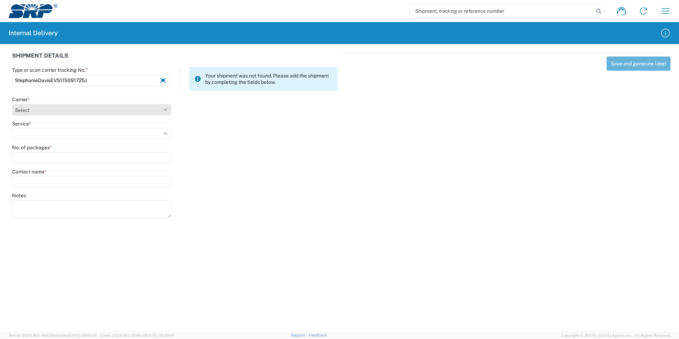 The height and width of the screenshot is (339, 679). I want to click on a: Support, so click(300, 335).